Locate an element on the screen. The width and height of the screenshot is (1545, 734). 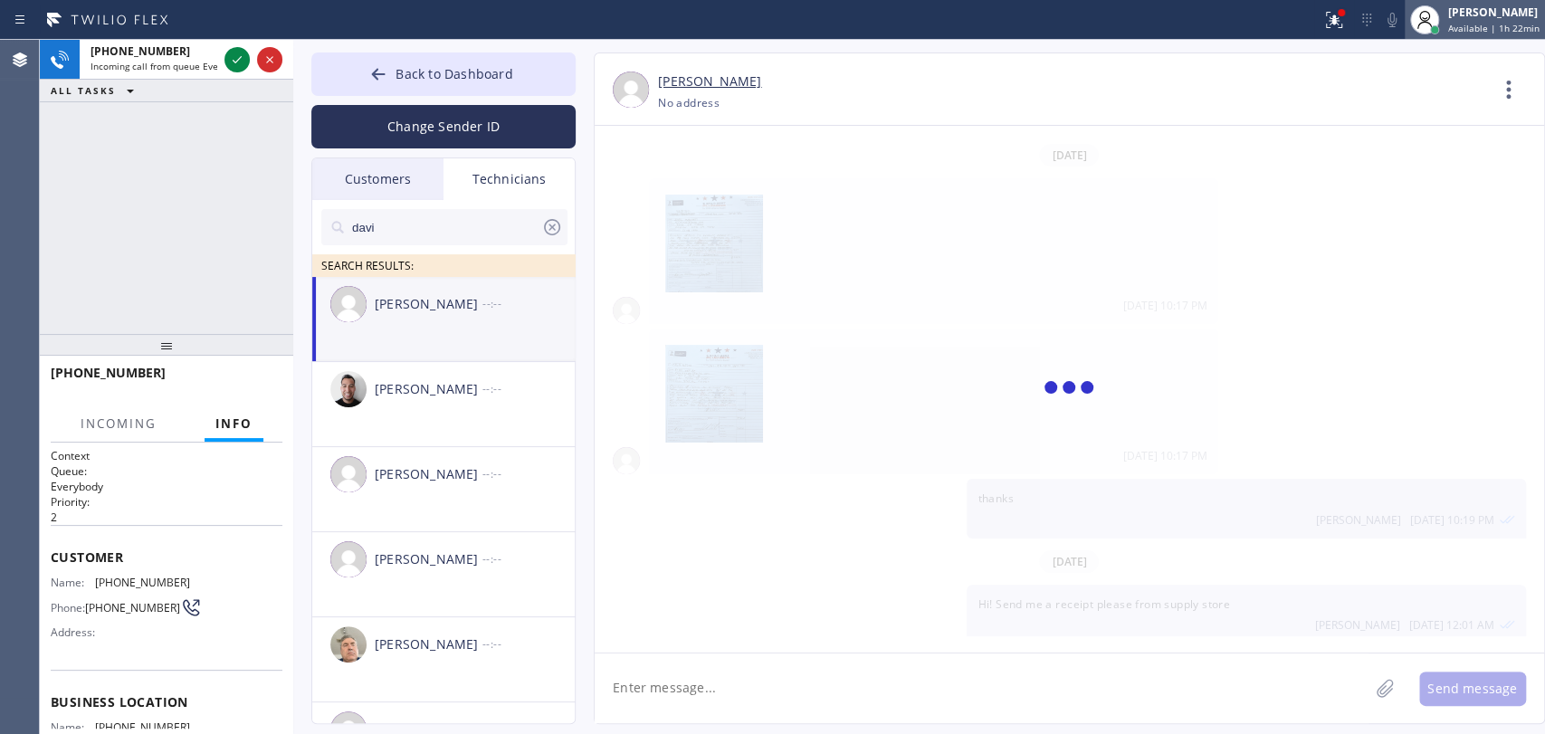
button: Change Sender ID is located at coordinates (443, 127).